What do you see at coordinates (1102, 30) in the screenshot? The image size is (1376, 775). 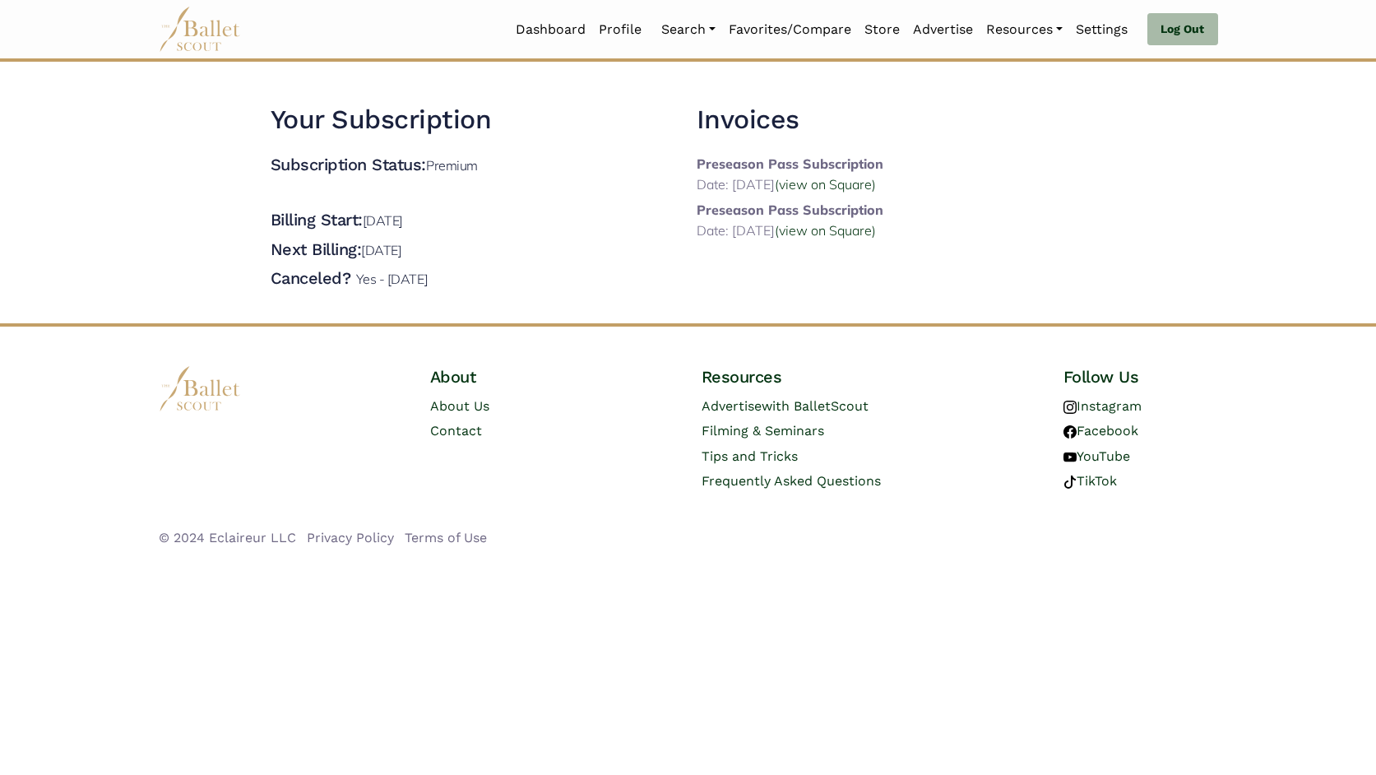 I see `a: Settings` at bounding box center [1102, 30].